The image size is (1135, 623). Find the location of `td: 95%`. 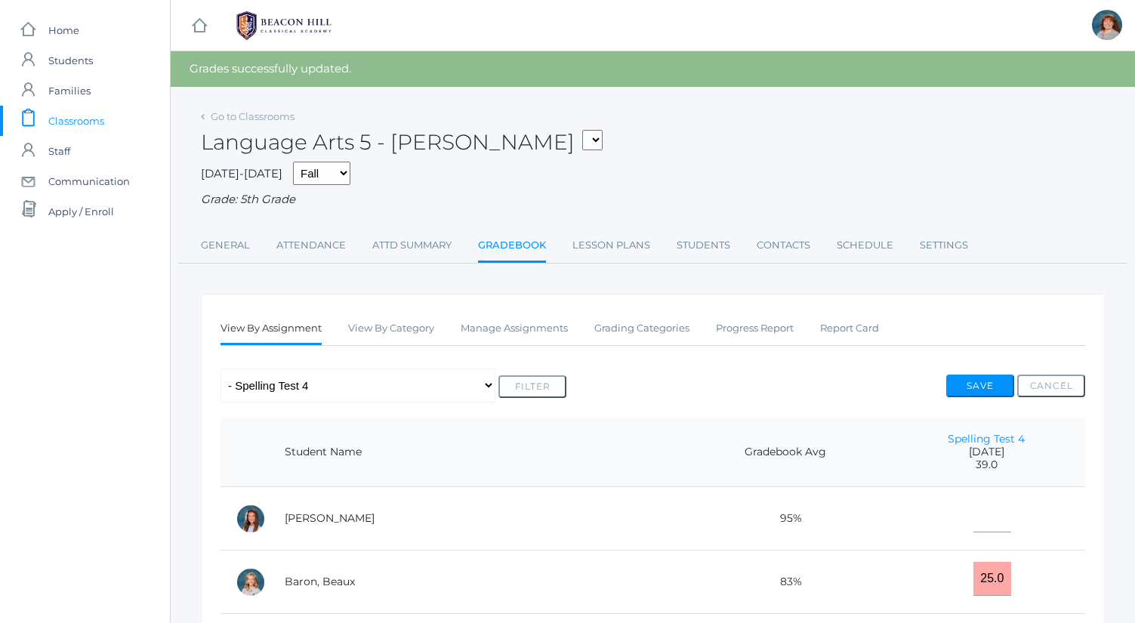

td: 95% is located at coordinates (785, 519).